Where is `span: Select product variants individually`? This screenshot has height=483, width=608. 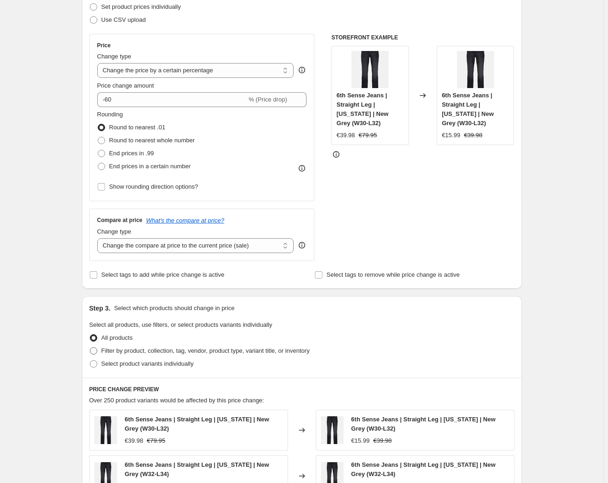
span: Select product variants individually is located at coordinates (147, 363).